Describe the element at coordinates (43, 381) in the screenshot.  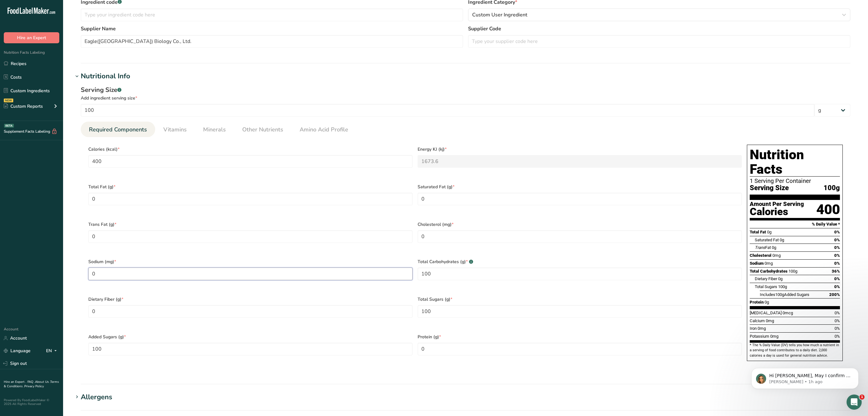
I see `a: About Us .` at that location.